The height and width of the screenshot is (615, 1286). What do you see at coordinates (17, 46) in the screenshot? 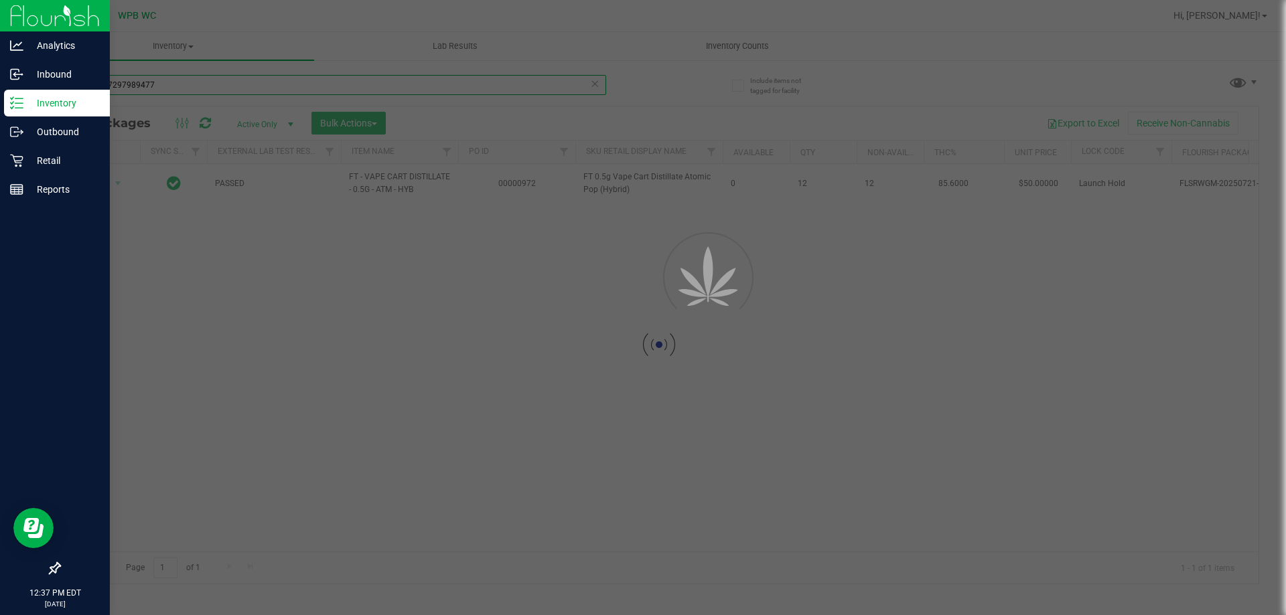
I see `inline-svg: Analytics` at bounding box center [17, 46].